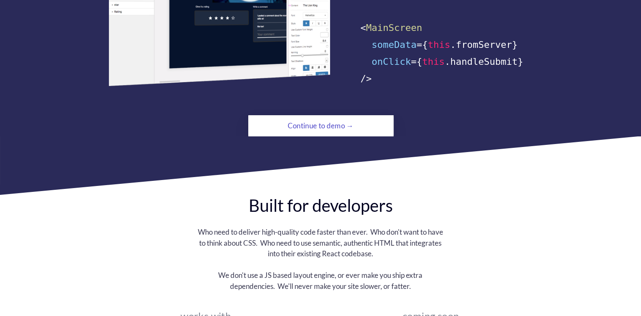 The image size is (641, 316). I want to click on a: Continue to demo →, so click(321, 126).